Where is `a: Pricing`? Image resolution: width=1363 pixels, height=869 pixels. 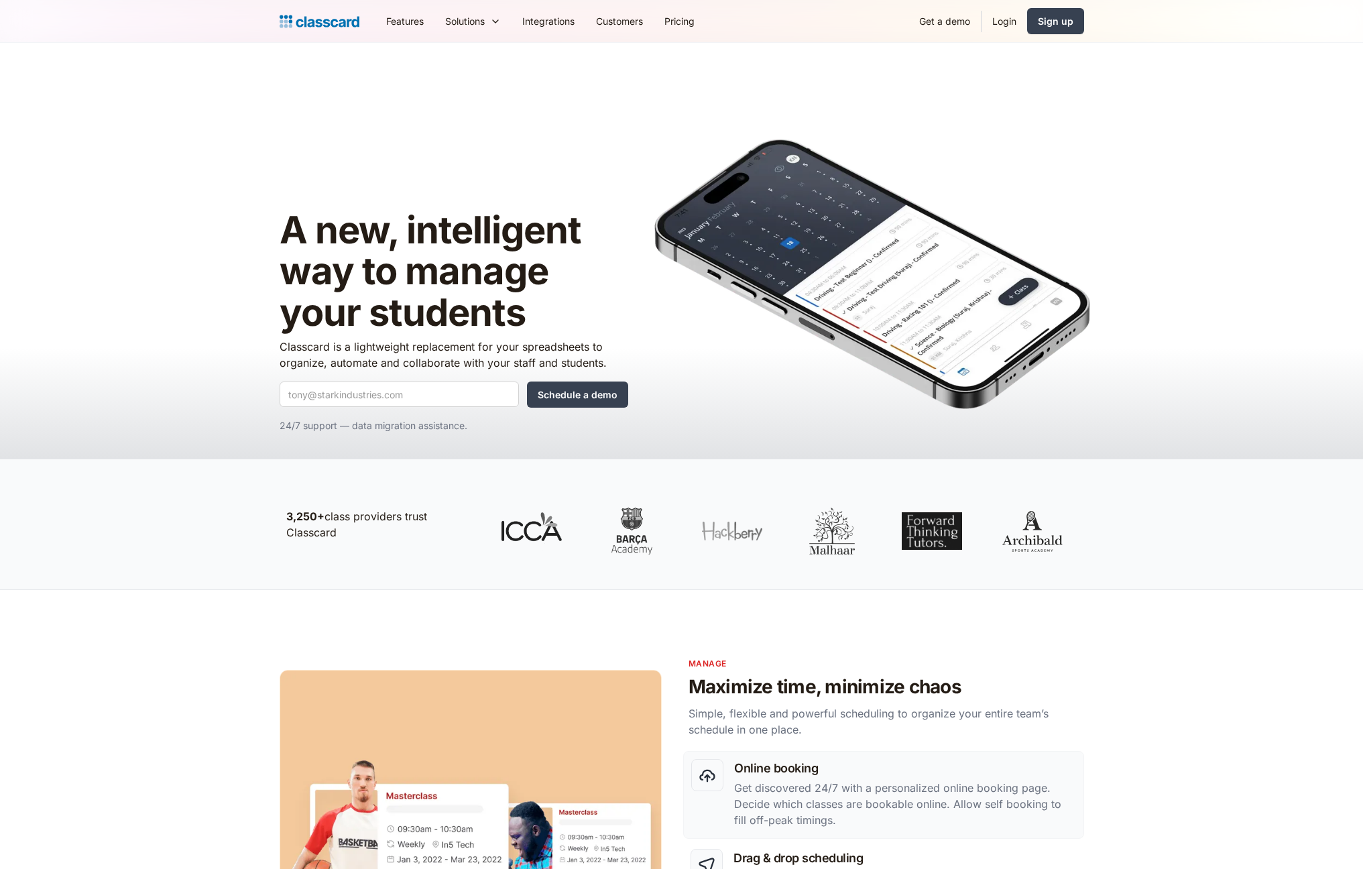
a: Pricing is located at coordinates (679, 21).